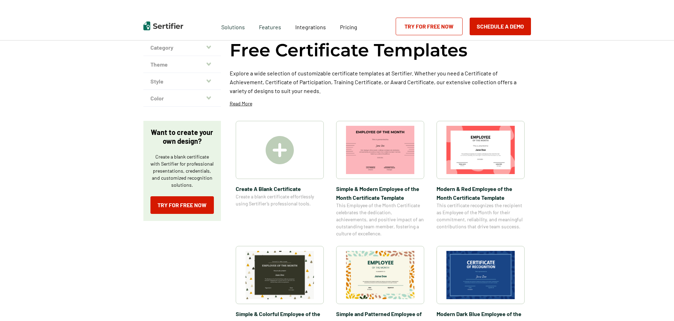 The height and width of the screenshot is (321, 674). I want to click on p: Create a blank certificate with Sertifier for professional presentations, credentials, and custom..., so click(182, 171).